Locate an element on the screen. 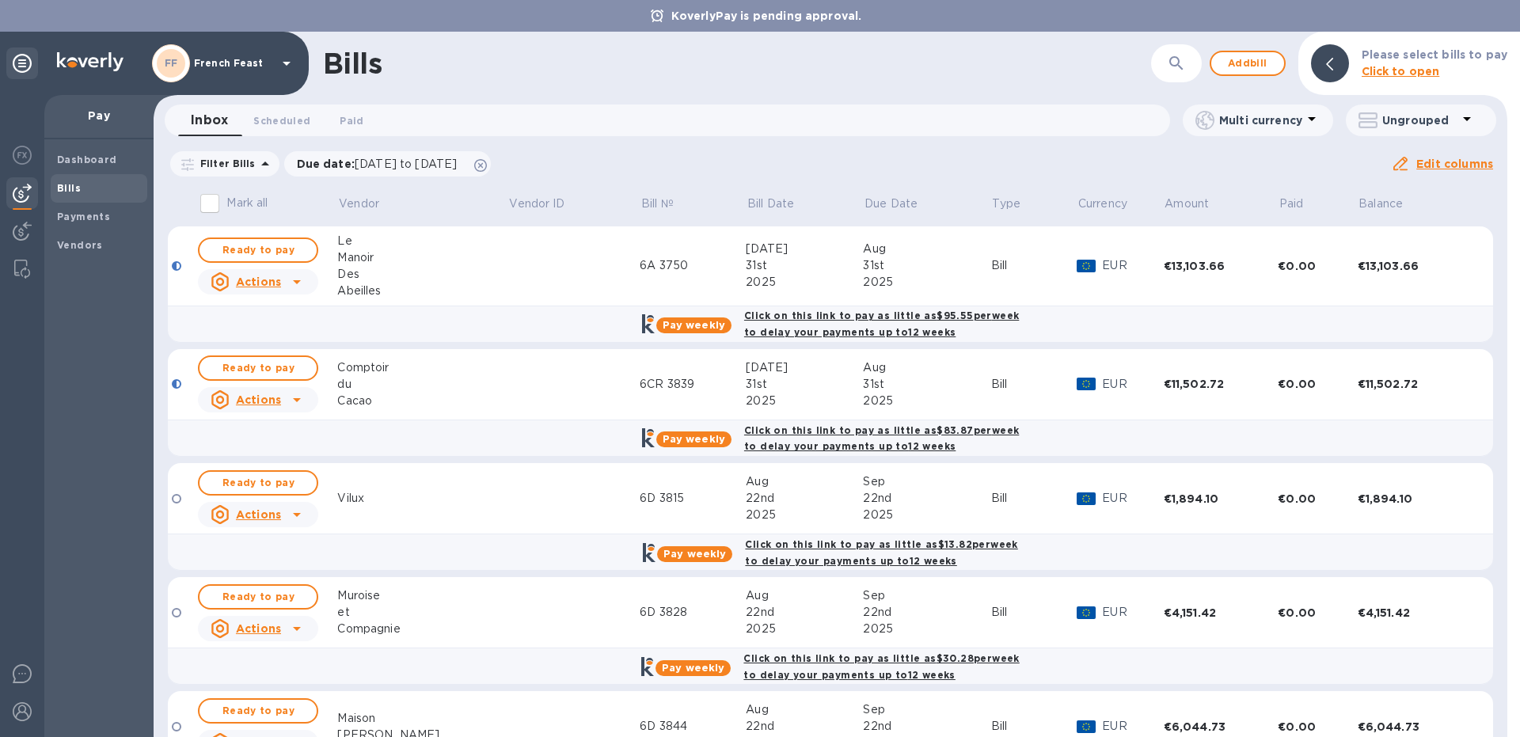 The width and height of the screenshot is (1520, 737). b: Bills is located at coordinates (69, 188).